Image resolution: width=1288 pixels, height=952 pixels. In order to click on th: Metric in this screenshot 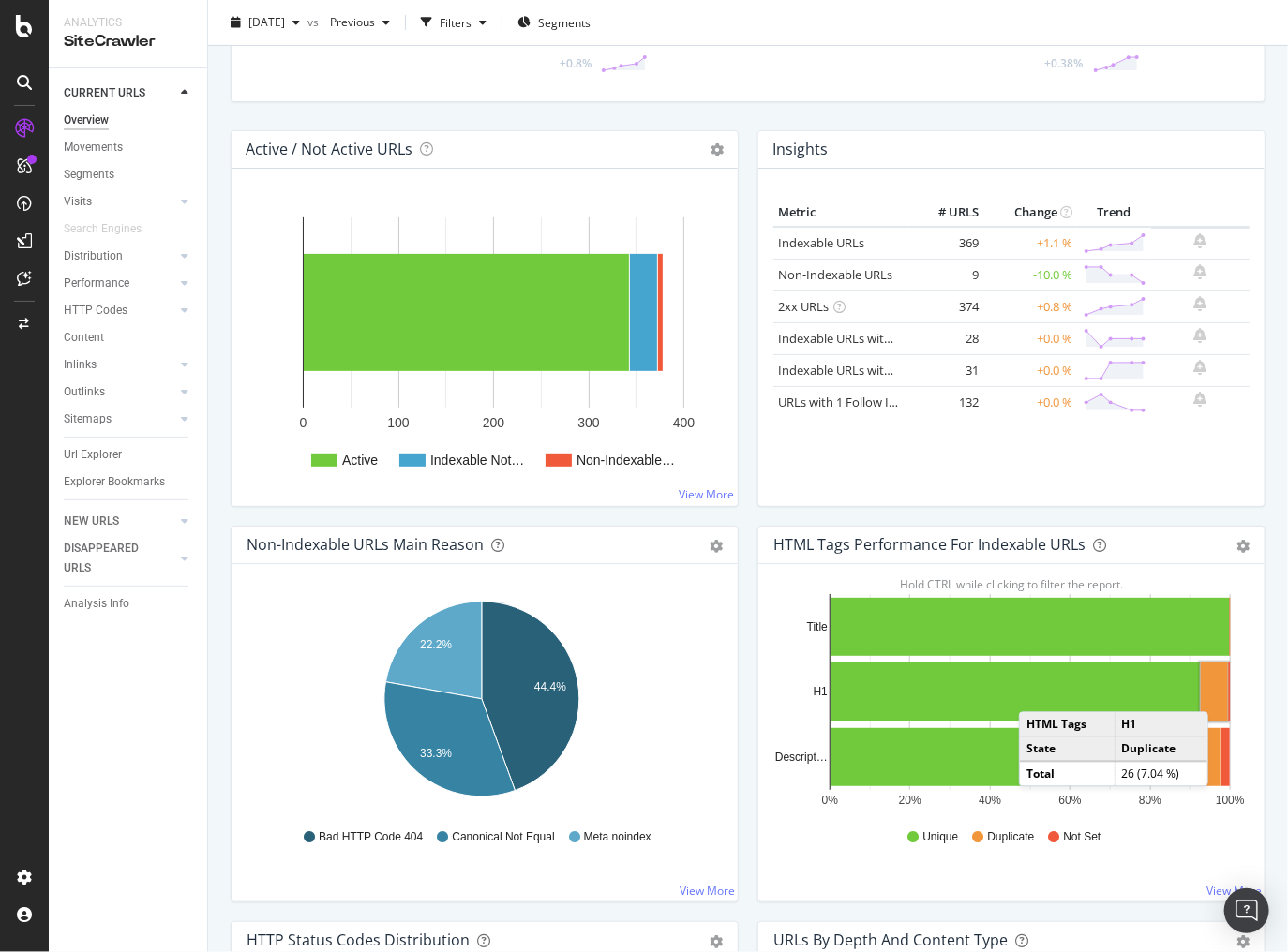, I will do `click(841, 213)`.